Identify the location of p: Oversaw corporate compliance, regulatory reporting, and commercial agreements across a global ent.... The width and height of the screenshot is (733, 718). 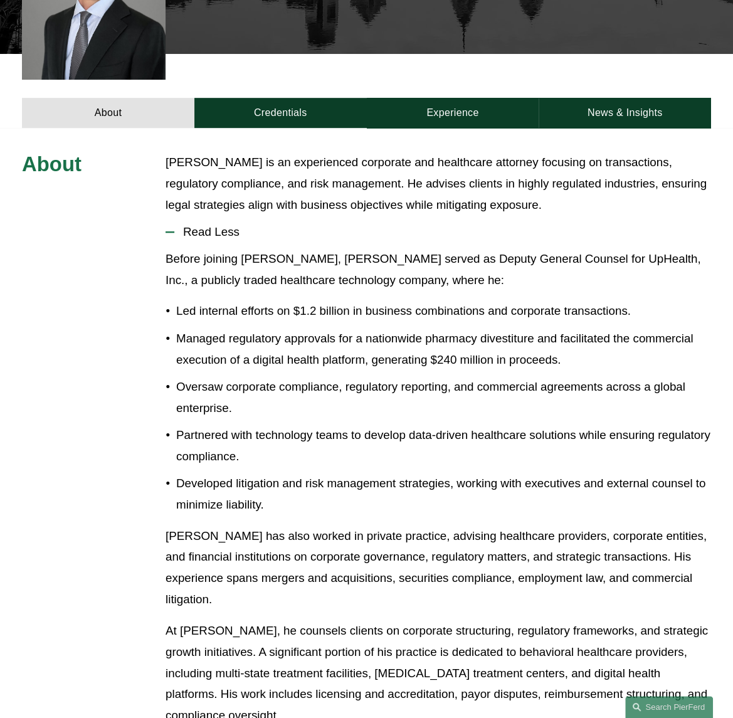
(444, 398).